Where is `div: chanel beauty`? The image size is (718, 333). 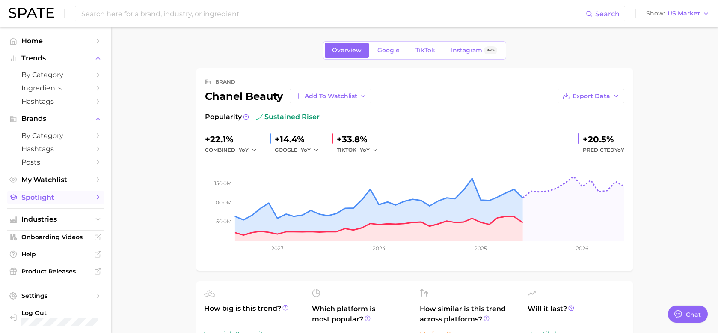 div: chanel beauty is located at coordinates (288, 96).